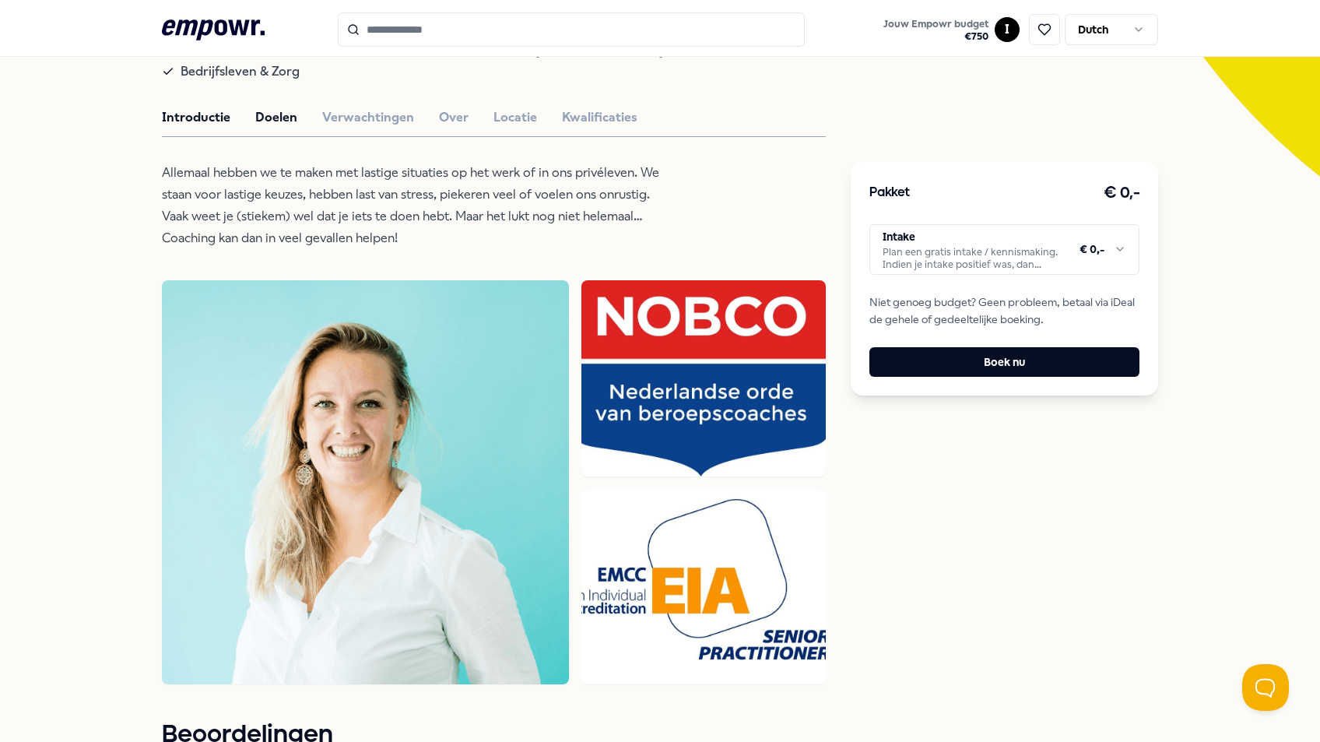 This screenshot has width=1320, height=742. Describe the element at coordinates (936, 30) in the screenshot. I see `button: Jouw Empowr budget€750` at that location.